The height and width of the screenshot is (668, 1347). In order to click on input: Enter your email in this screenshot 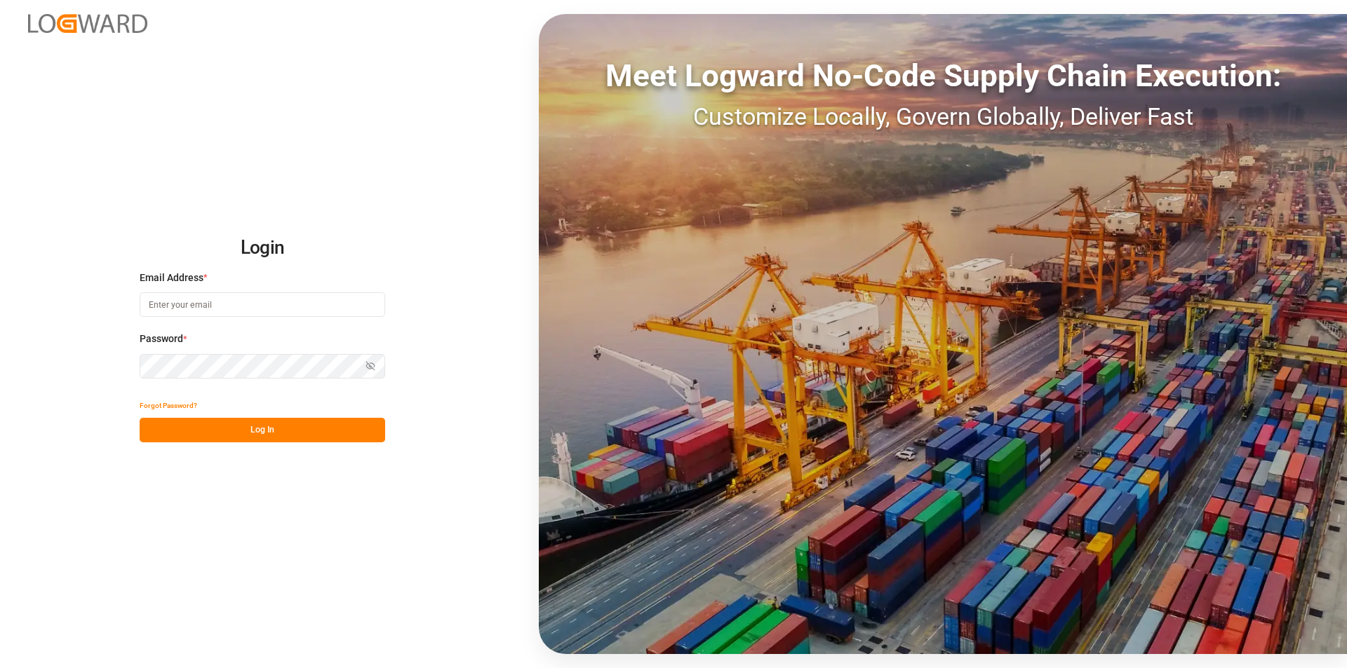, I will do `click(262, 304)`.